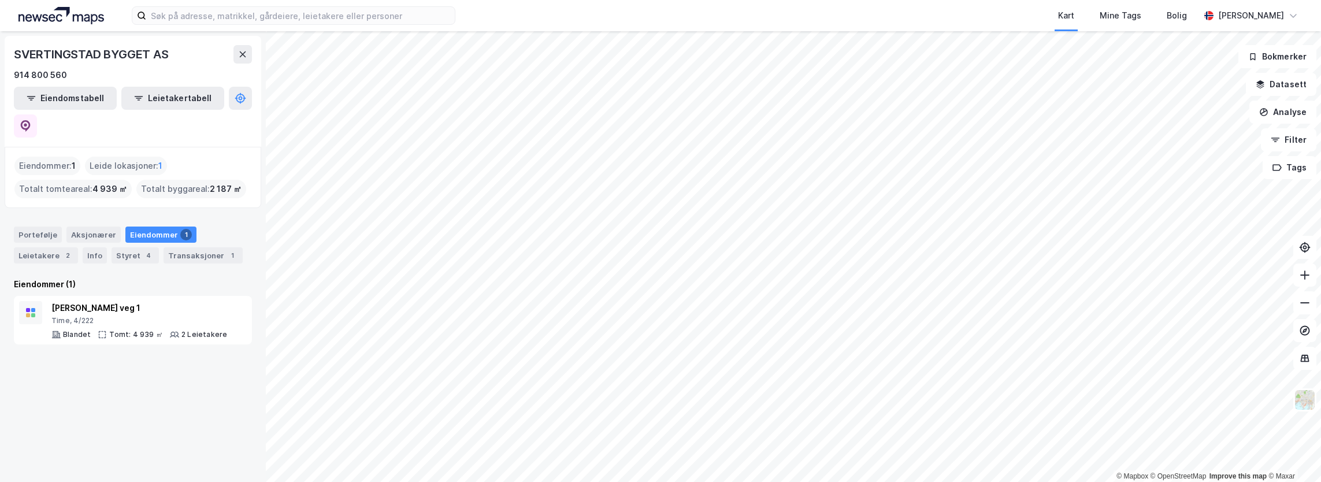  What do you see at coordinates (203, 255) in the screenshot?
I see `div: Transaksjoner` at bounding box center [203, 255].